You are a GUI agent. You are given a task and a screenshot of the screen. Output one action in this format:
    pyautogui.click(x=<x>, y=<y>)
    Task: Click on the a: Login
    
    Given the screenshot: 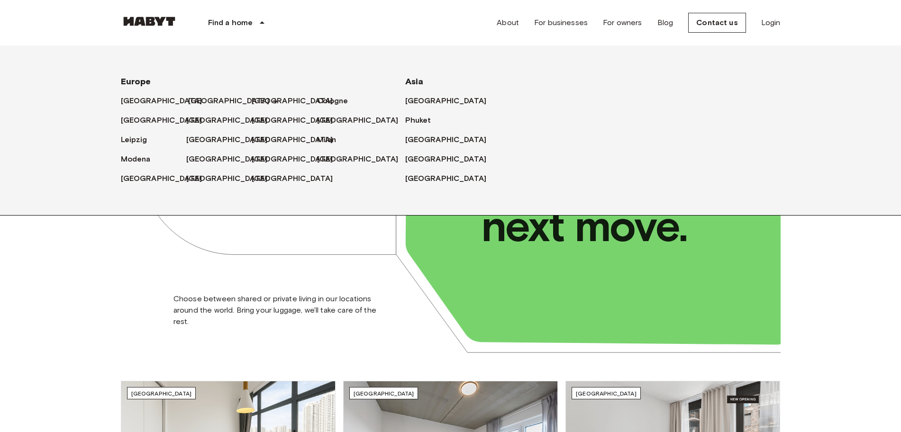 What is the action you would take?
    pyautogui.click(x=770, y=23)
    